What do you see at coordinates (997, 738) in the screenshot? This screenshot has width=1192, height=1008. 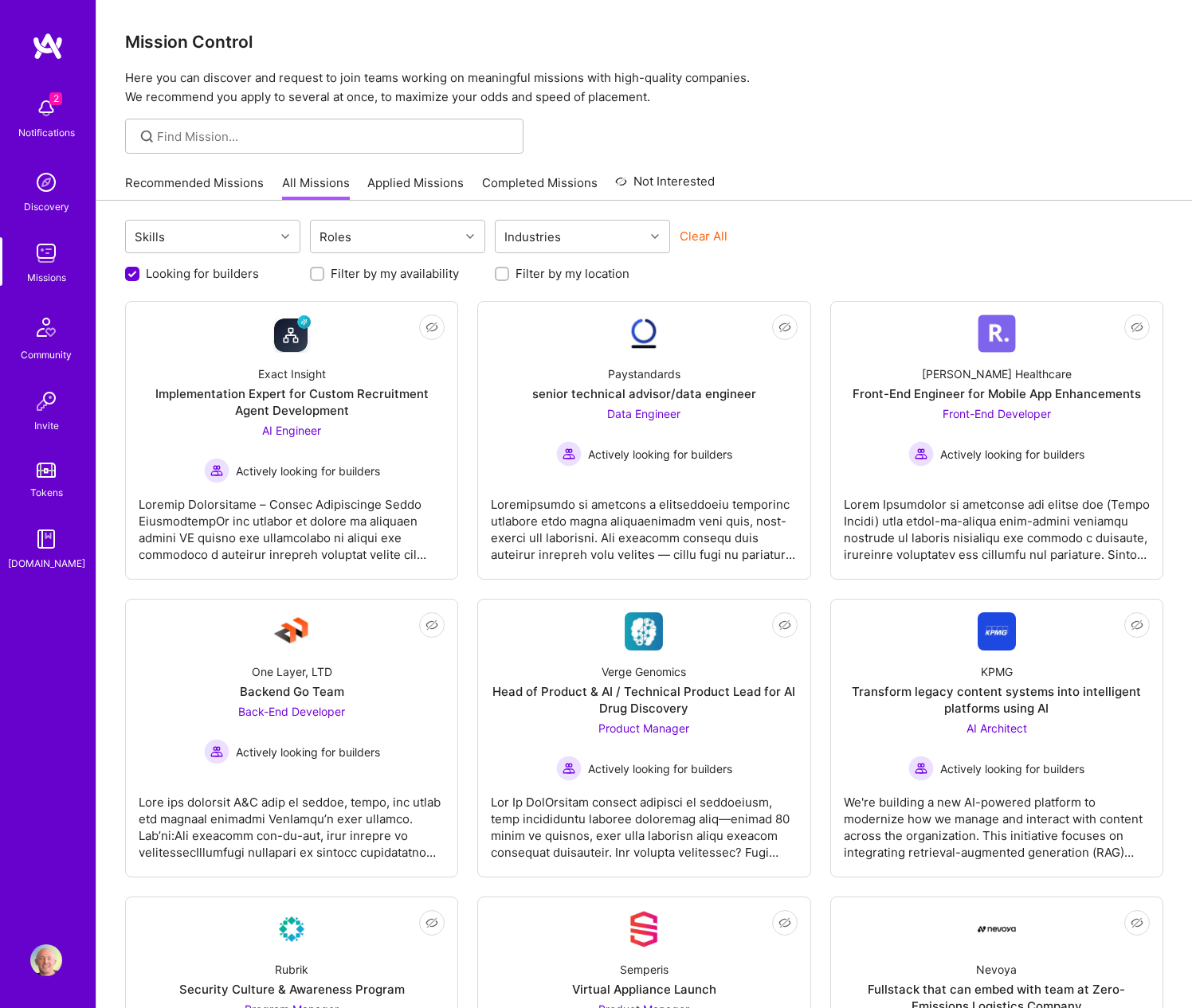 I see `a: Company LogoKPMGTransform legacy content systems into intelligent platforms using AIAI Architect ...` at bounding box center [997, 738].